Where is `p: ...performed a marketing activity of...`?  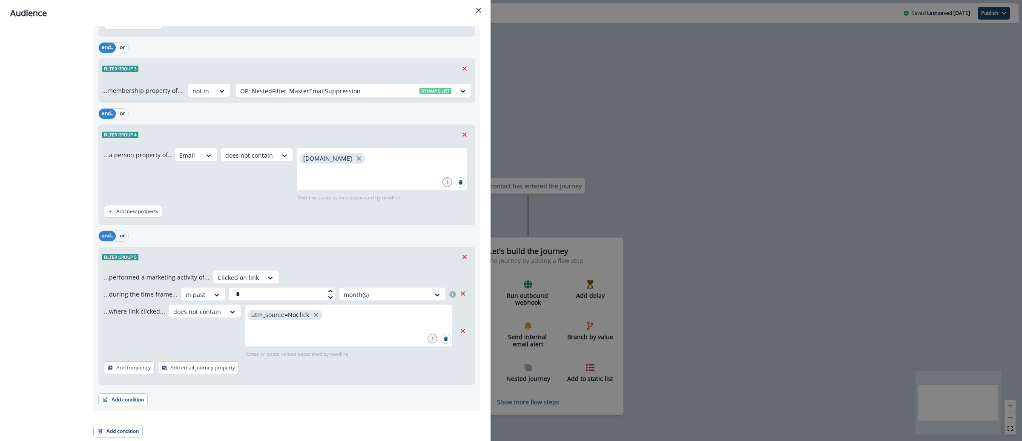
p: ...performed a marketing activity of... is located at coordinates (157, 277).